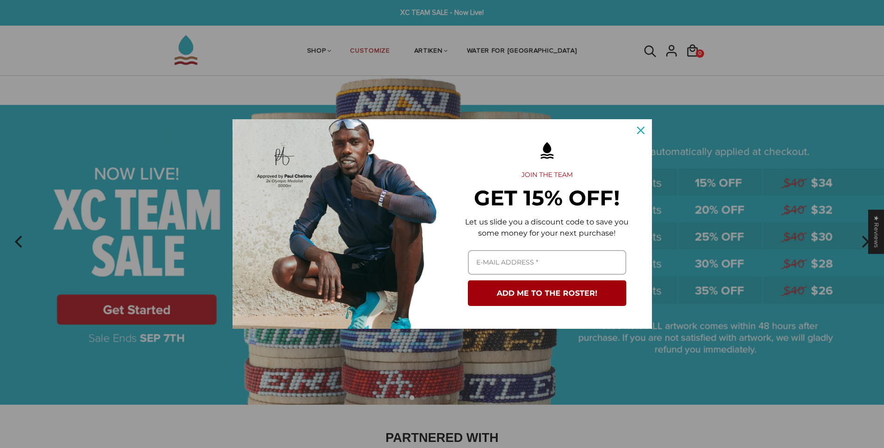 The height and width of the screenshot is (448, 884). I want to click on button: Close, so click(641, 130).